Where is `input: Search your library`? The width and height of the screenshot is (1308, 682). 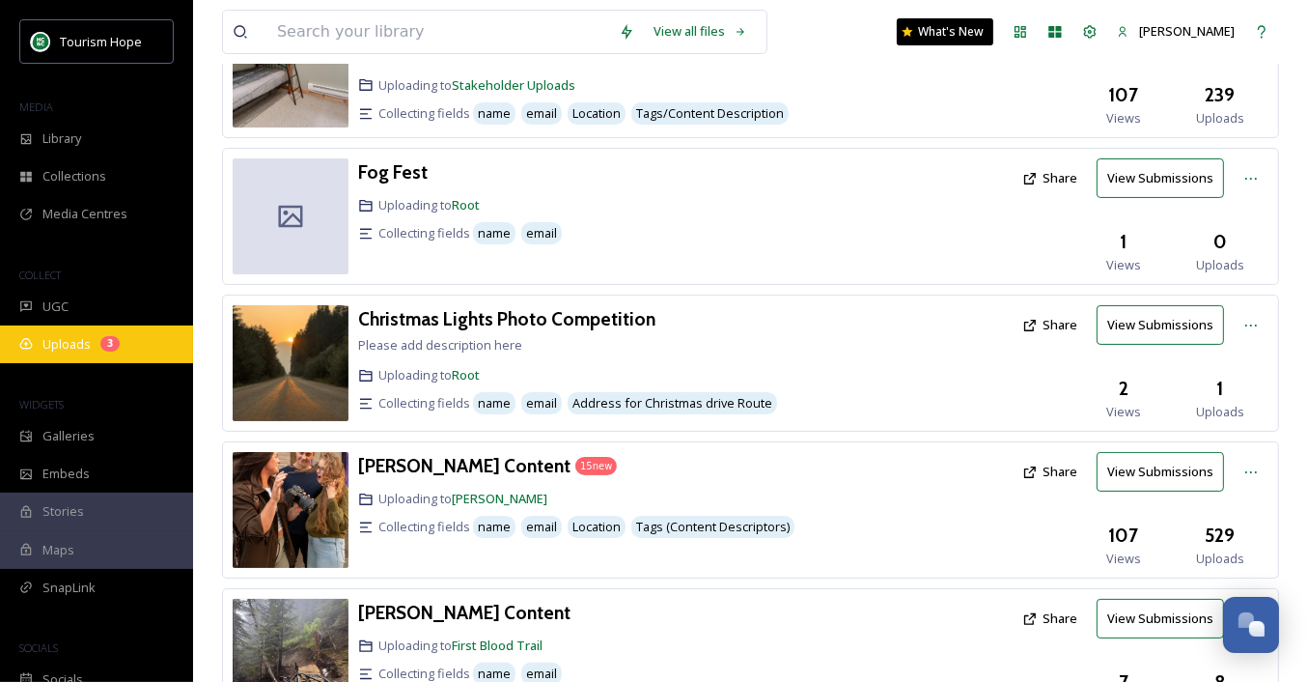 input: Search your library is located at coordinates (438, 32).